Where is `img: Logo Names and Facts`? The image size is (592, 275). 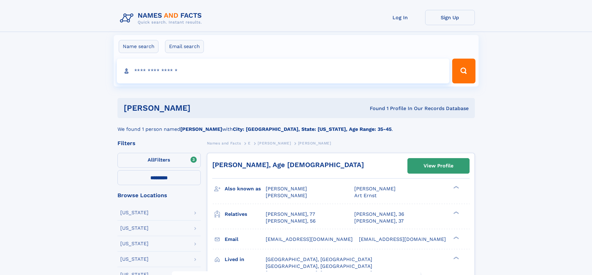
img: Logo Names and Facts is located at coordinates (162, 18).